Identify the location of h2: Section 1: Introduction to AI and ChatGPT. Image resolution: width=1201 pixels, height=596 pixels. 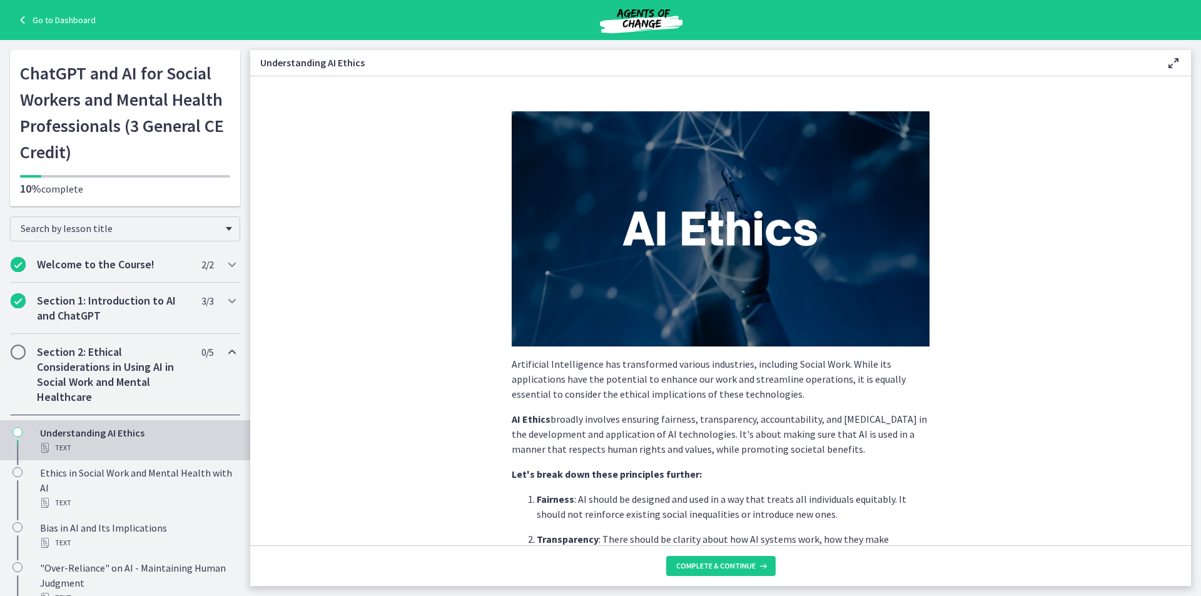
(113, 308).